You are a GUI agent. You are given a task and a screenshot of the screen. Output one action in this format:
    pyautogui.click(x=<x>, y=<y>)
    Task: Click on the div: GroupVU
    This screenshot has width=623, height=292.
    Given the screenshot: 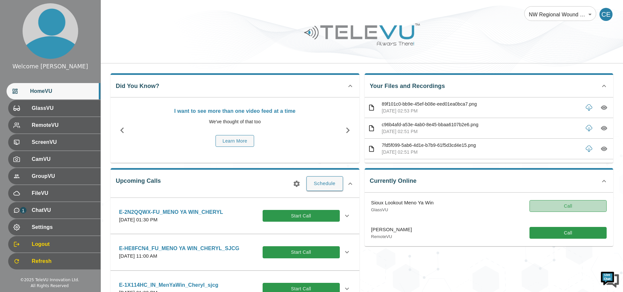 What is the action you would take?
    pyautogui.click(x=54, y=176)
    